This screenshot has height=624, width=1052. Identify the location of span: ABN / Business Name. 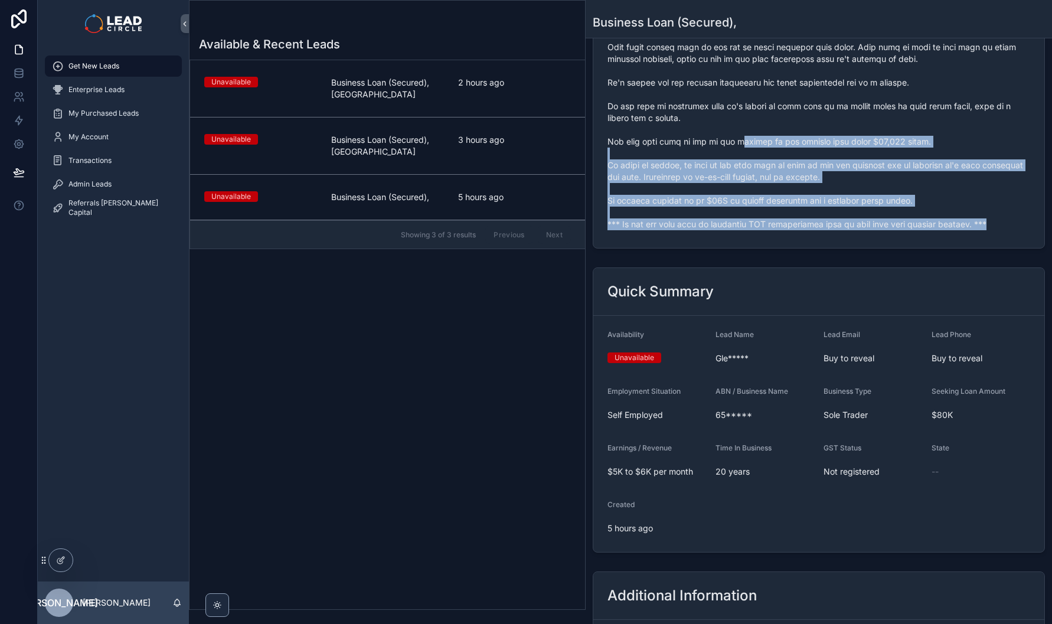
(752, 391).